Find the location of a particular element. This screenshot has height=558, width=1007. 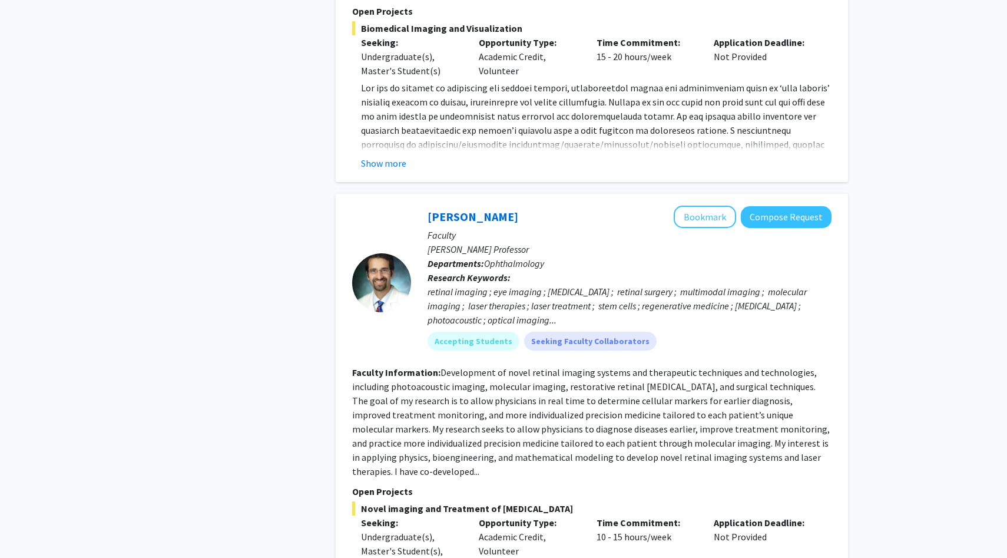

div: Not Provided is located at coordinates (764, 57).